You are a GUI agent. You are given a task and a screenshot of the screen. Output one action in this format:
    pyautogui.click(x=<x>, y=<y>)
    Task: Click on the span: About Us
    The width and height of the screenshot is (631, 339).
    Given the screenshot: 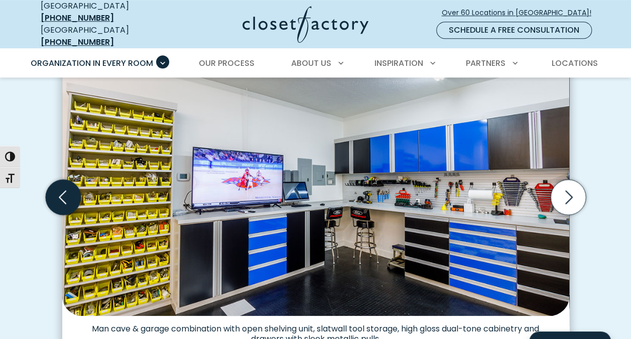 What is the action you would take?
    pyautogui.click(x=311, y=63)
    